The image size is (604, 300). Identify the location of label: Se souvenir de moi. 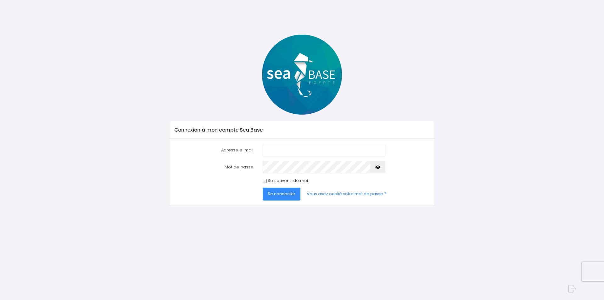
(288, 181).